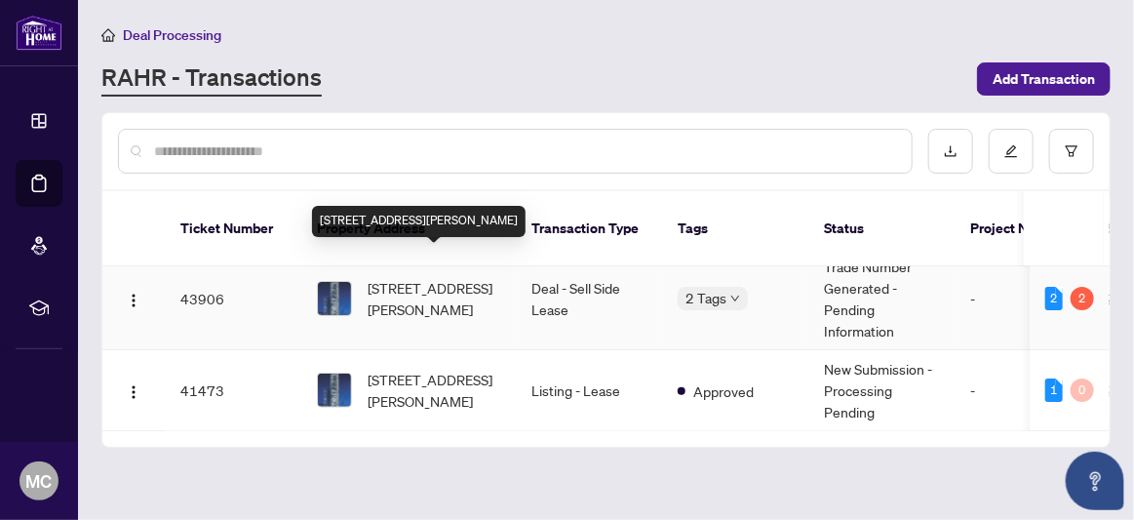 Image resolution: width=1134 pixels, height=520 pixels. What do you see at coordinates (172, 35) in the screenshot?
I see `span: Deal Processing` at bounding box center [172, 35].